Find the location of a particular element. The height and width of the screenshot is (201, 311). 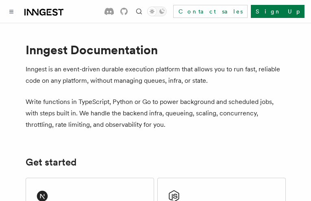

p: Inngest is an event-driven durable execution platform that allows you to run fast, reliable code ... is located at coordinates (156, 75).